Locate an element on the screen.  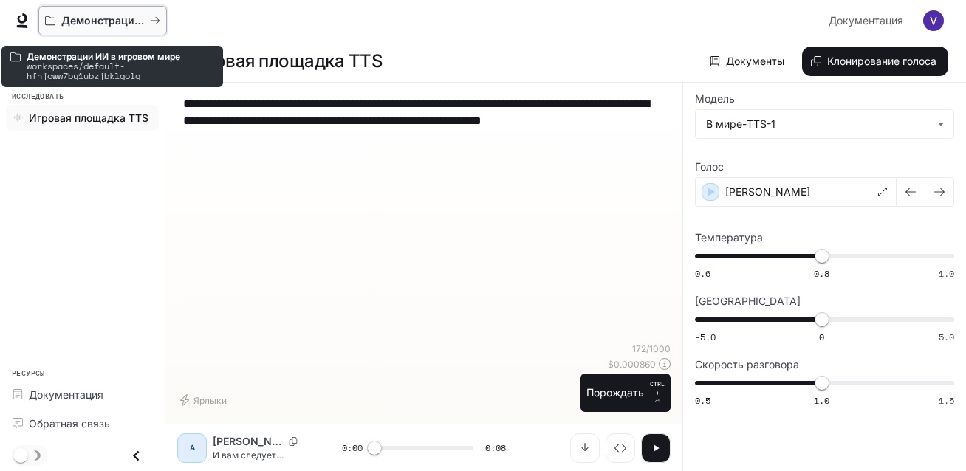
font: Документы is located at coordinates (755, 61).